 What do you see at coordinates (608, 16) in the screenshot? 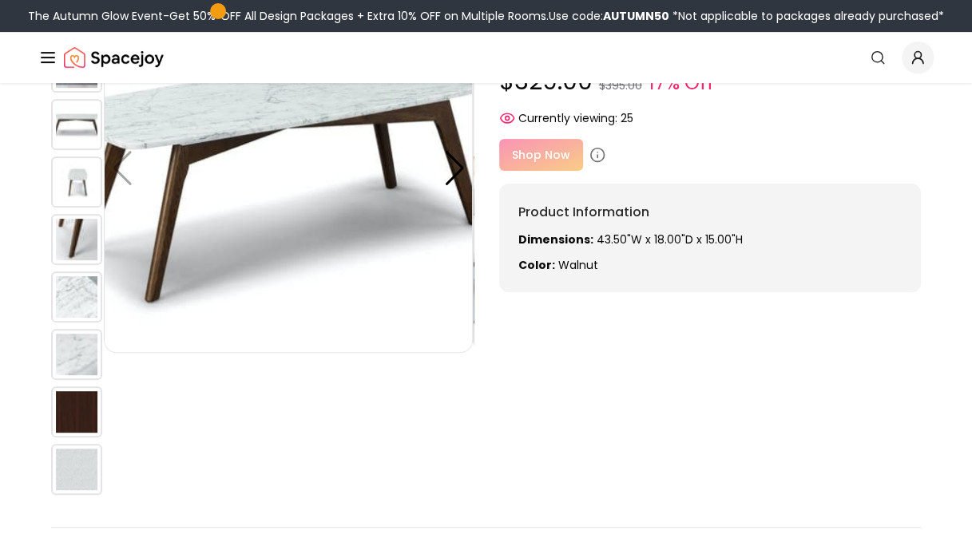
I see `span: Use code:` at bounding box center [608, 16].